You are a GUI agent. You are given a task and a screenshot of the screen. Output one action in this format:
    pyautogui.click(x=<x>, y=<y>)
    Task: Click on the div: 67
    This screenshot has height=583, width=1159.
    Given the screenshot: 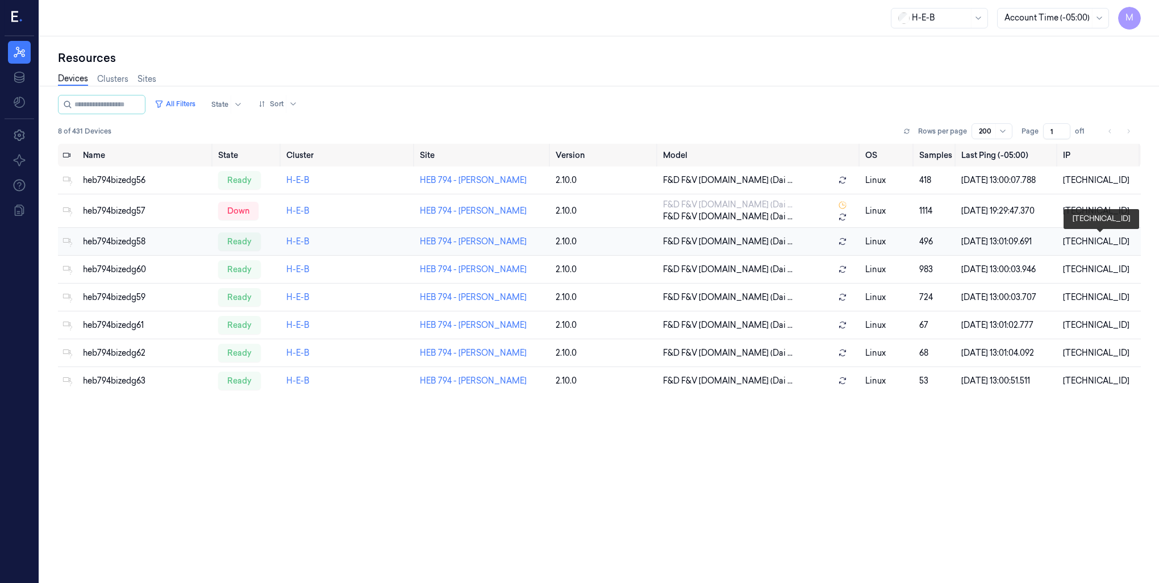 What is the action you would take?
    pyautogui.click(x=936, y=325)
    